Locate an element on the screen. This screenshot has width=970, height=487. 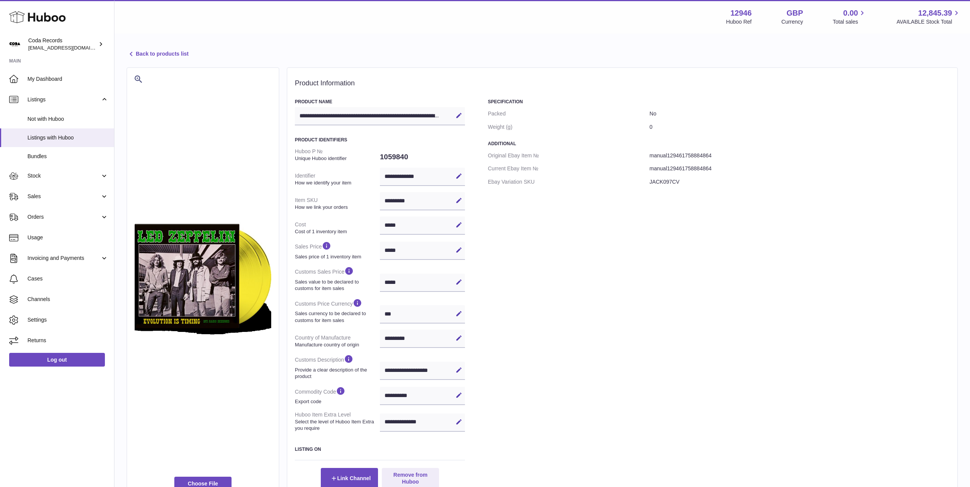
dt: Ebay Variation SKU is located at coordinates (568, 182).